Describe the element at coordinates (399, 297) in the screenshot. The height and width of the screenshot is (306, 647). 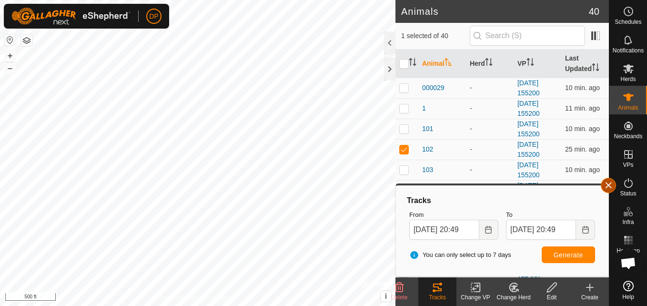
I see `span: Delete` at that location.